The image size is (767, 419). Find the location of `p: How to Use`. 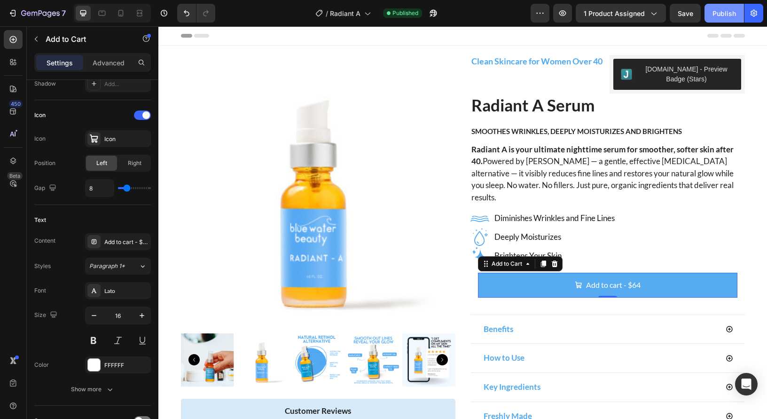

p: How to Use is located at coordinates (346, 332).